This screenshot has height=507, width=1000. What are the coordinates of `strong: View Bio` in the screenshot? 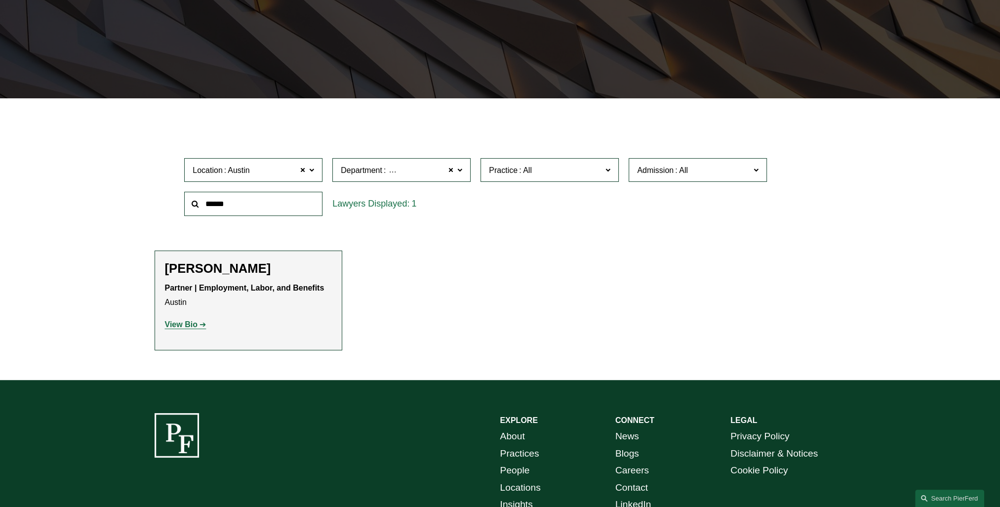 It's located at (181, 324).